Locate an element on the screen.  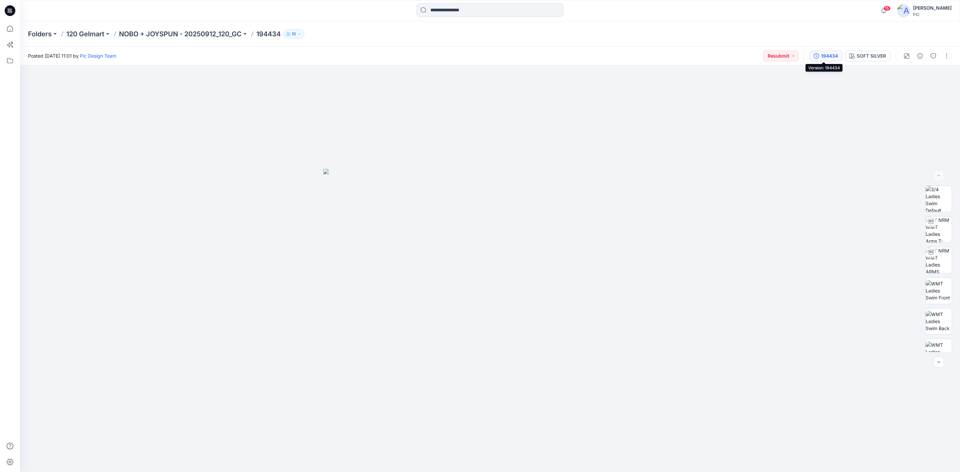
img: TT NRM WMT Ladies ARMS DOWN is located at coordinates (938, 260).